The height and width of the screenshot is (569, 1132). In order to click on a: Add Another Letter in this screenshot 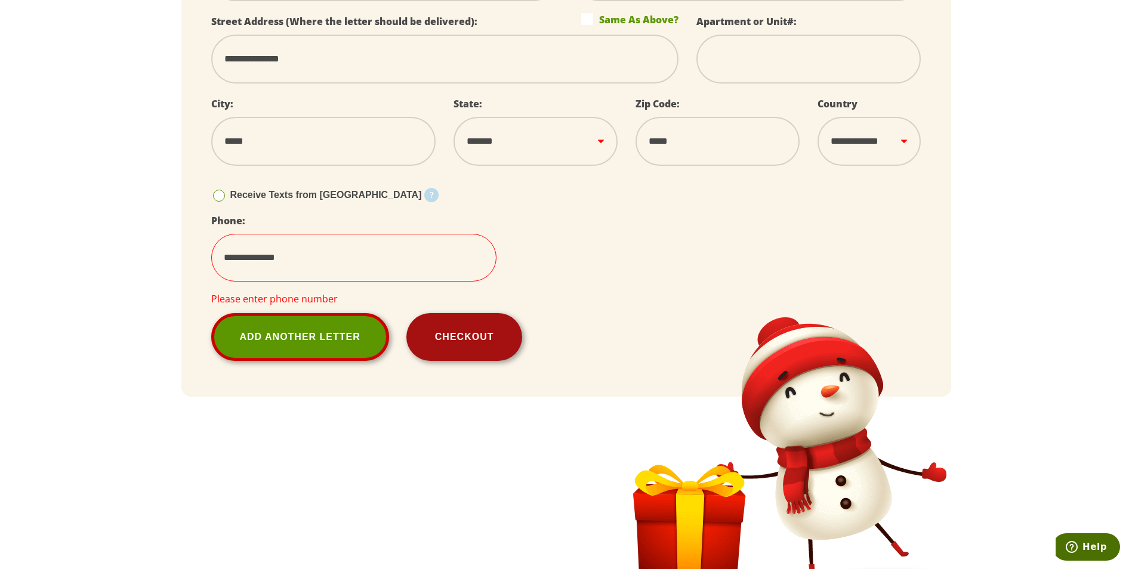, I will do `click(300, 337)`.